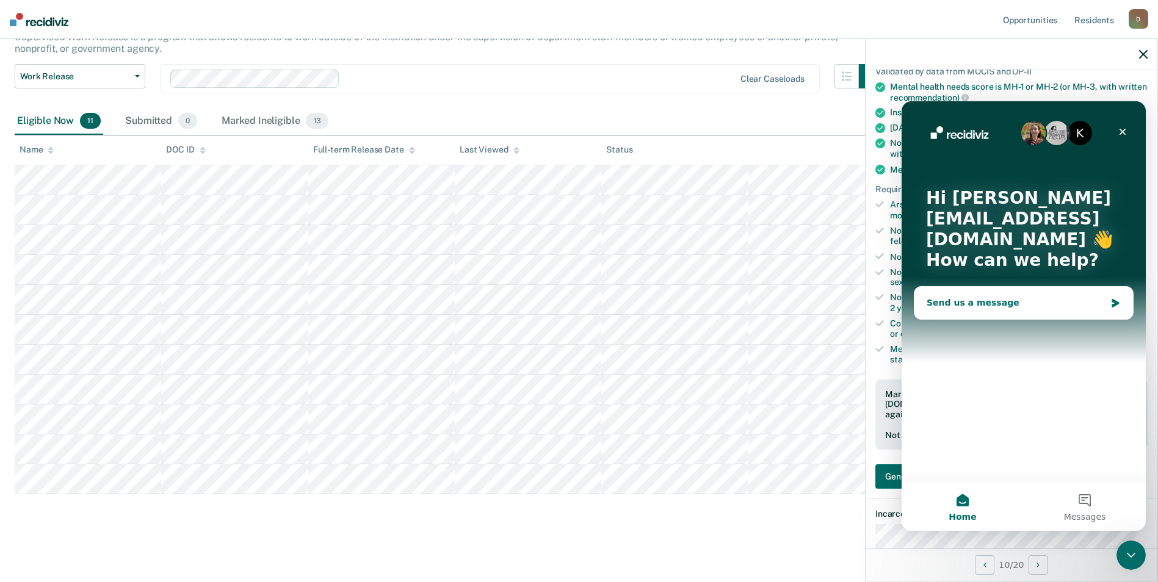  I want to click on div: D, so click(1138, 19).